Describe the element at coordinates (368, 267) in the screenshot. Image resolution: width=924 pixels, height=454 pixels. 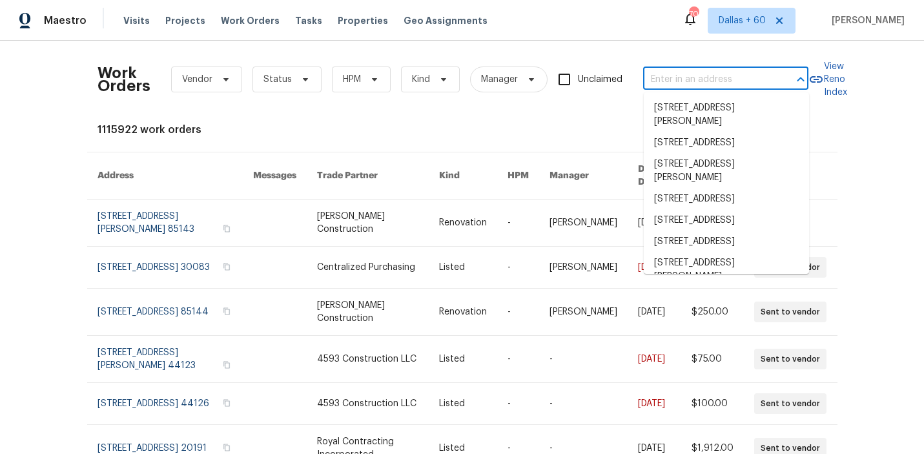
I see `td: Centralized Purchasing` at that location.